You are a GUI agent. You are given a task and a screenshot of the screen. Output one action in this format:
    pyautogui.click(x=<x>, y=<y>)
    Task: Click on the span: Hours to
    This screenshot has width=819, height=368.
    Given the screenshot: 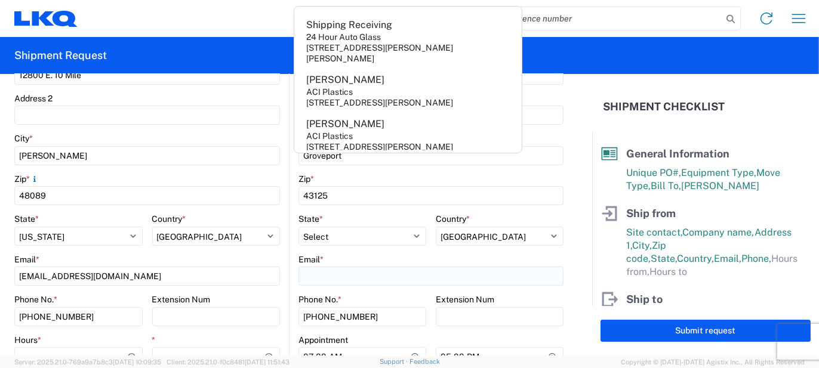 What is the action you would take?
    pyautogui.click(x=668, y=271)
    